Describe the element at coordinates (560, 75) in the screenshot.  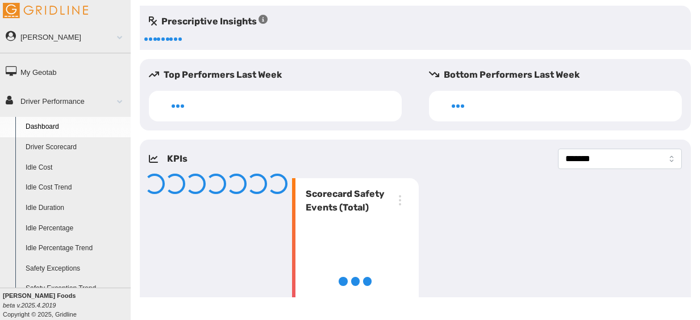
I see `h5: Bottom Performers Last Week` at that location.